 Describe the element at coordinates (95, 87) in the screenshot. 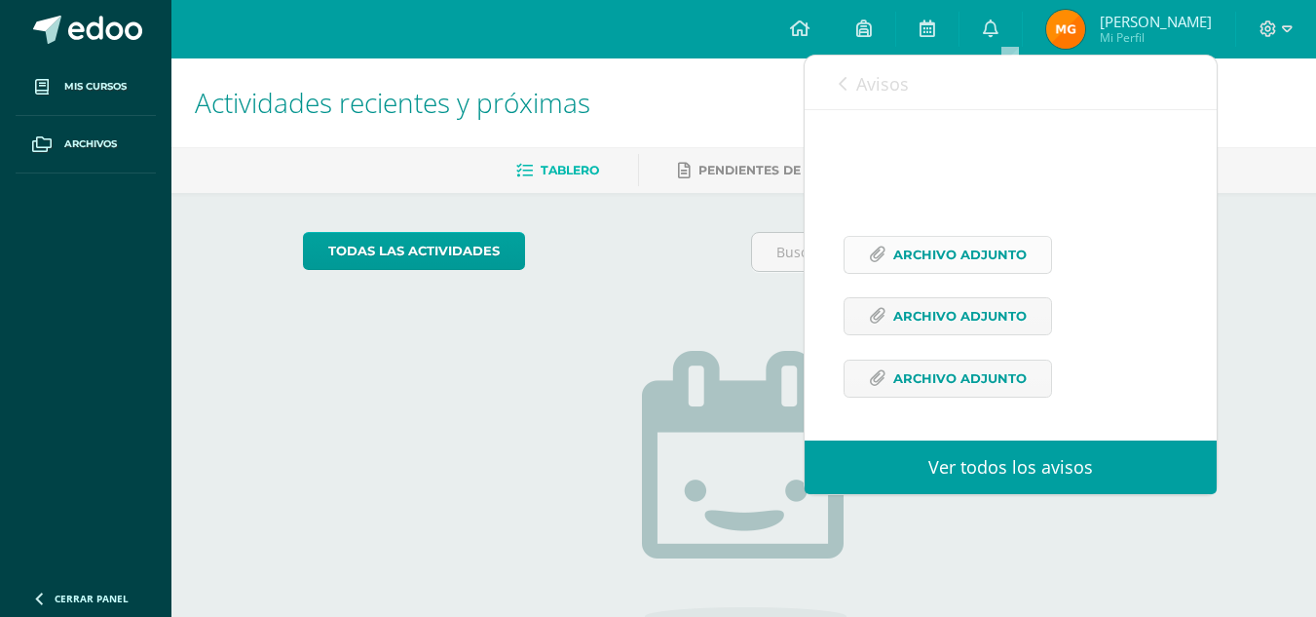

I see `span: Mis cursos` at that location.